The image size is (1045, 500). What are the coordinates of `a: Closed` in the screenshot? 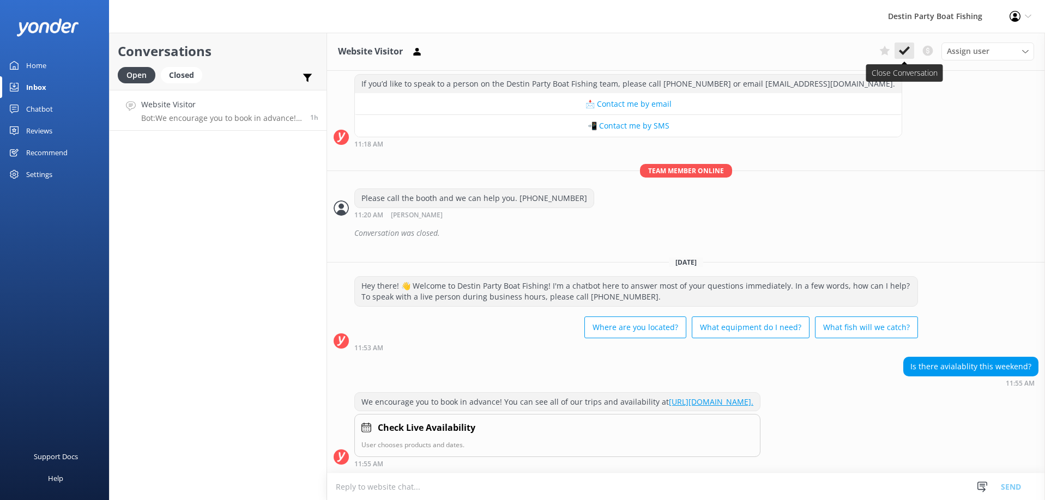 It's located at (184, 75).